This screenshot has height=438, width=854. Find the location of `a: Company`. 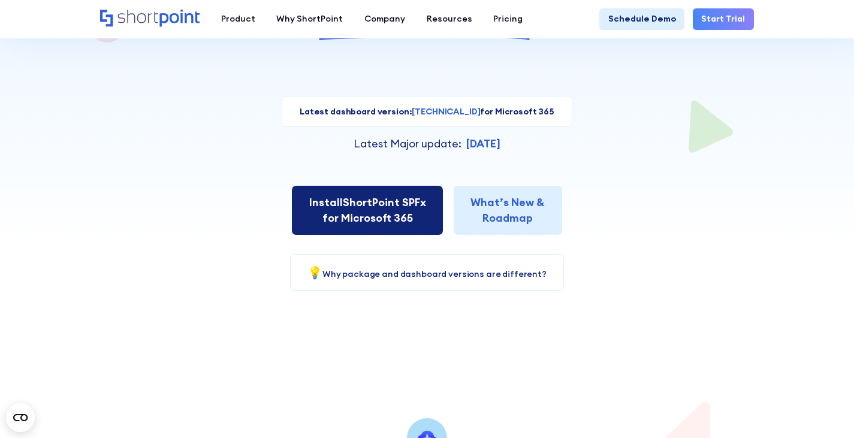

a: Company is located at coordinates (385, 19).